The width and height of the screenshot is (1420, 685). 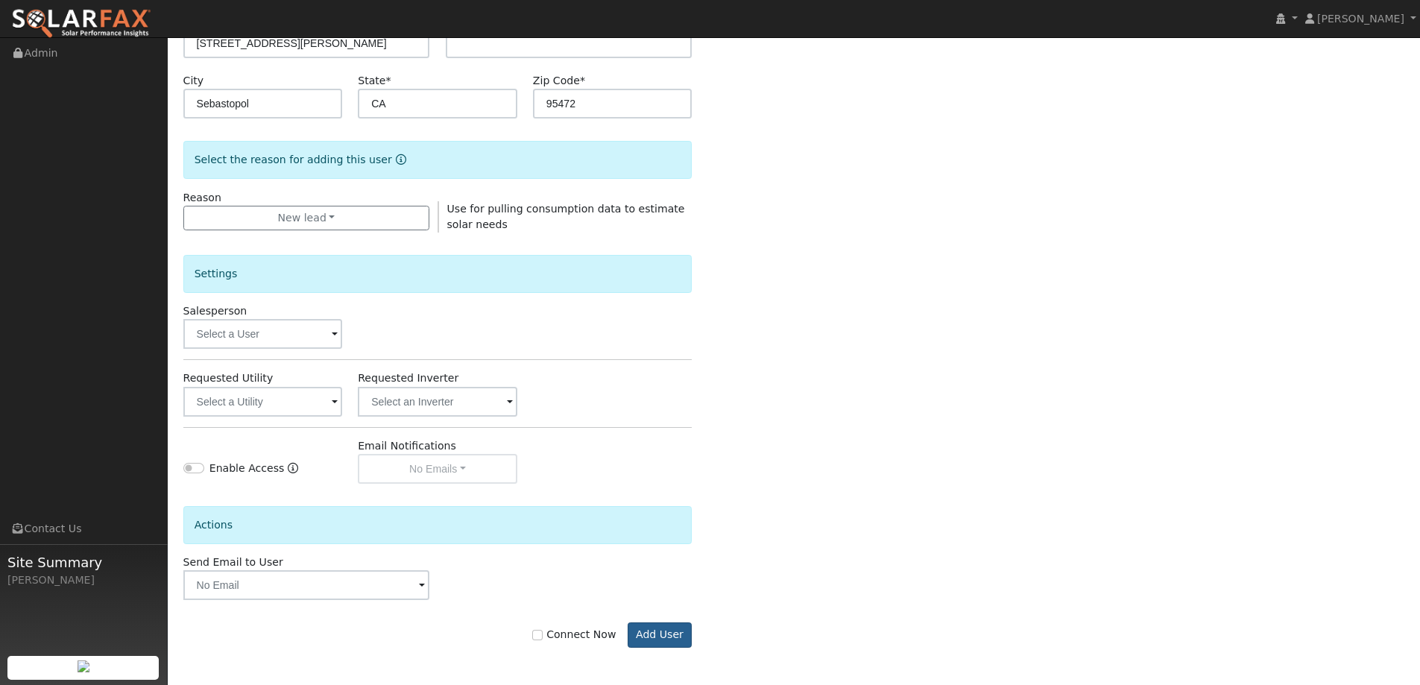 I want to click on label: Requested Utility, so click(x=228, y=378).